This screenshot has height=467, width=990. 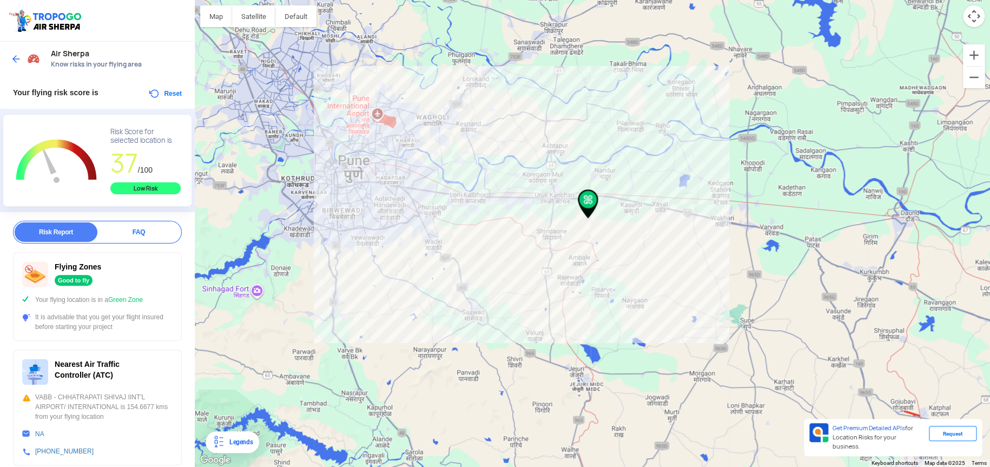 What do you see at coordinates (164, 94) in the screenshot?
I see `button: Reset` at bounding box center [164, 94].